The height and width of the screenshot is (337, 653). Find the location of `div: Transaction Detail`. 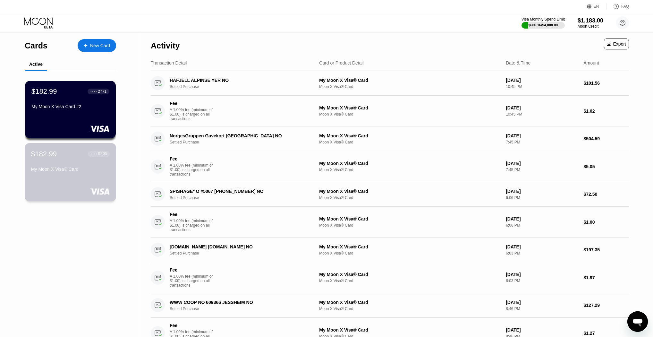

div: Transaction Detail is located at coordinates (169, 63).